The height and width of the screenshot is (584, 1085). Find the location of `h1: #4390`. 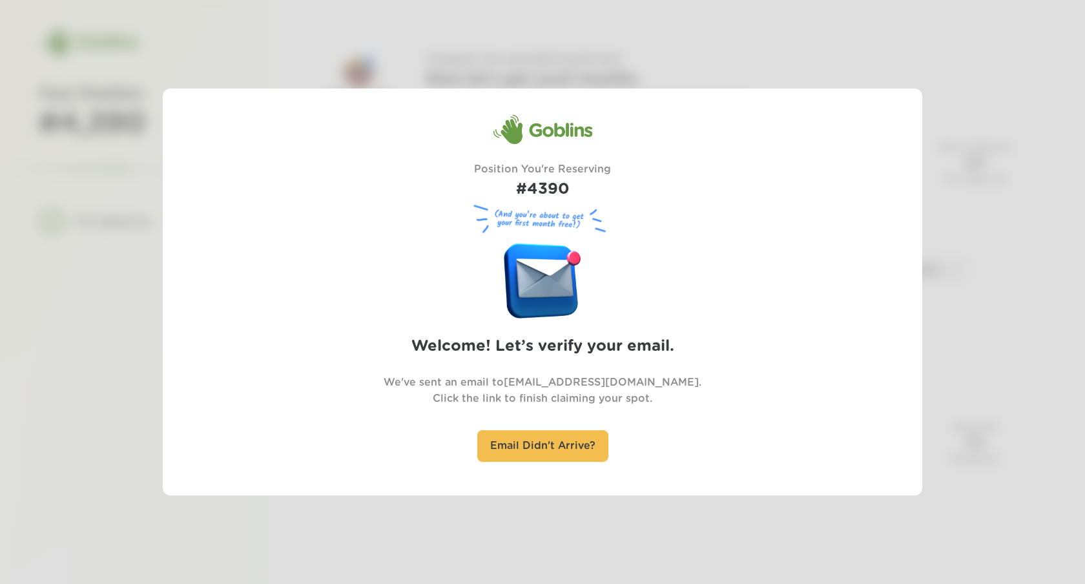

h1: #4390 is located at coordinates (543, 189).